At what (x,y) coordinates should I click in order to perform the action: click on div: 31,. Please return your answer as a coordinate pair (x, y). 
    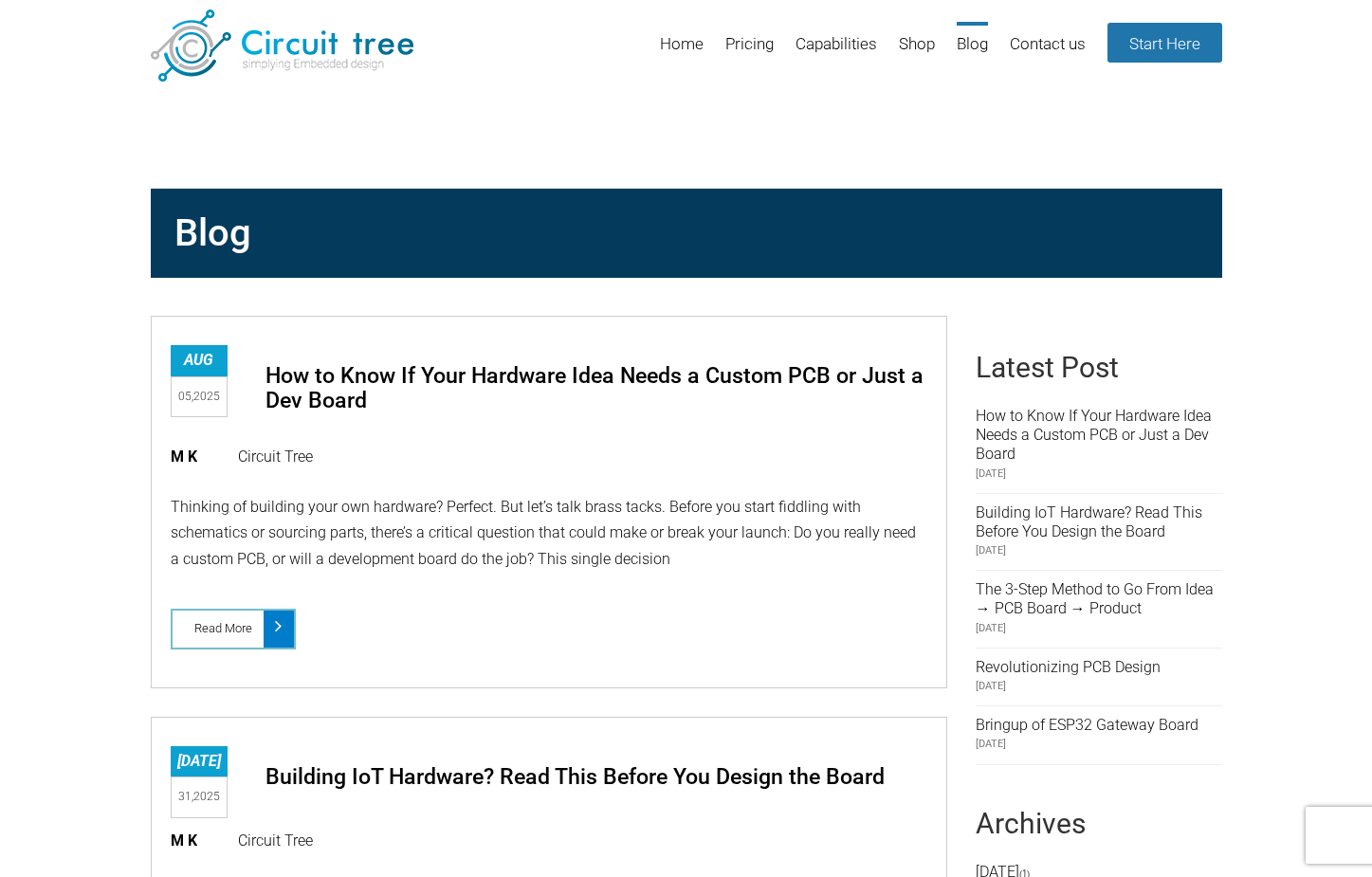
    Looking at the image, I should click on (199, 796).